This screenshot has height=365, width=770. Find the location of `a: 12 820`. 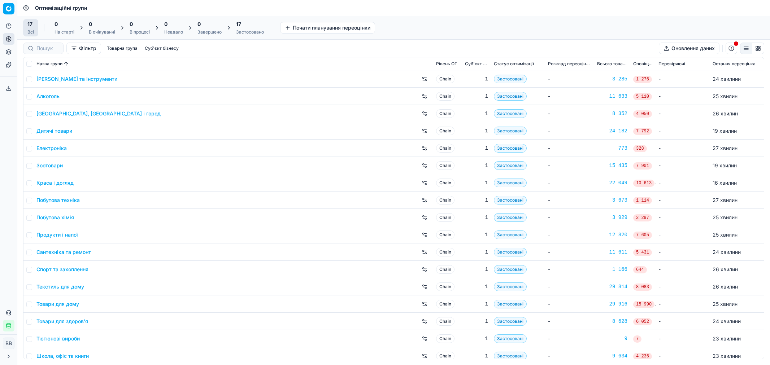

a: 12 820 is located at coordinates (612, 235).